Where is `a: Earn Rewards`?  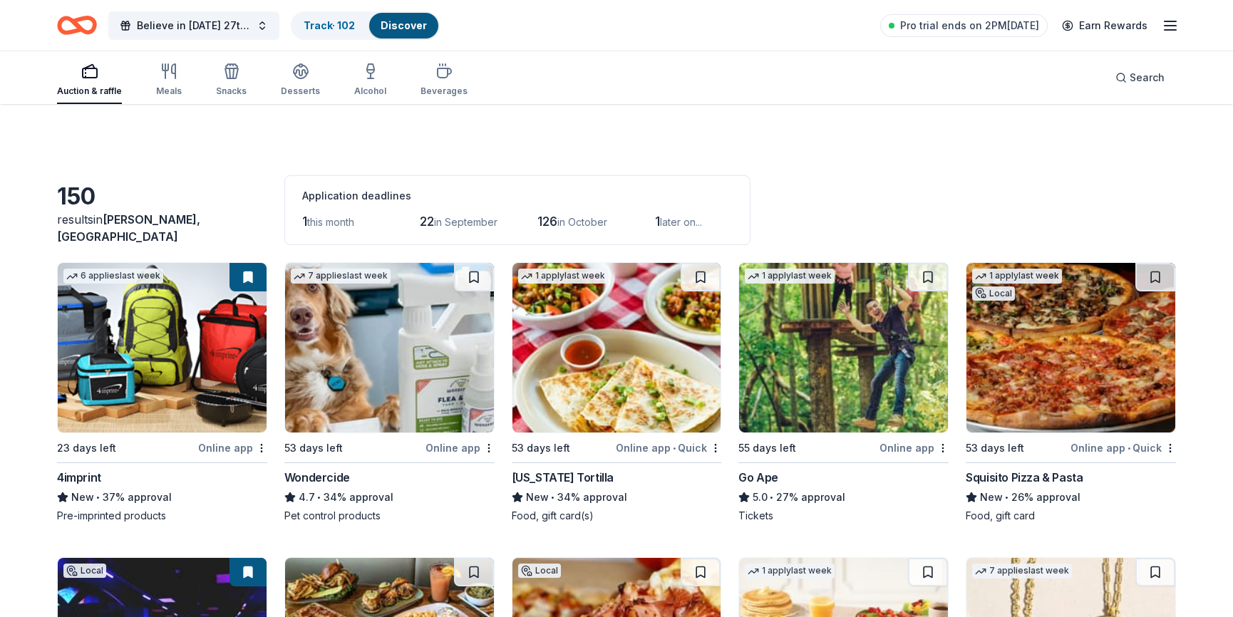
a: Earn Rewards is located at coordinates (1104, 26).